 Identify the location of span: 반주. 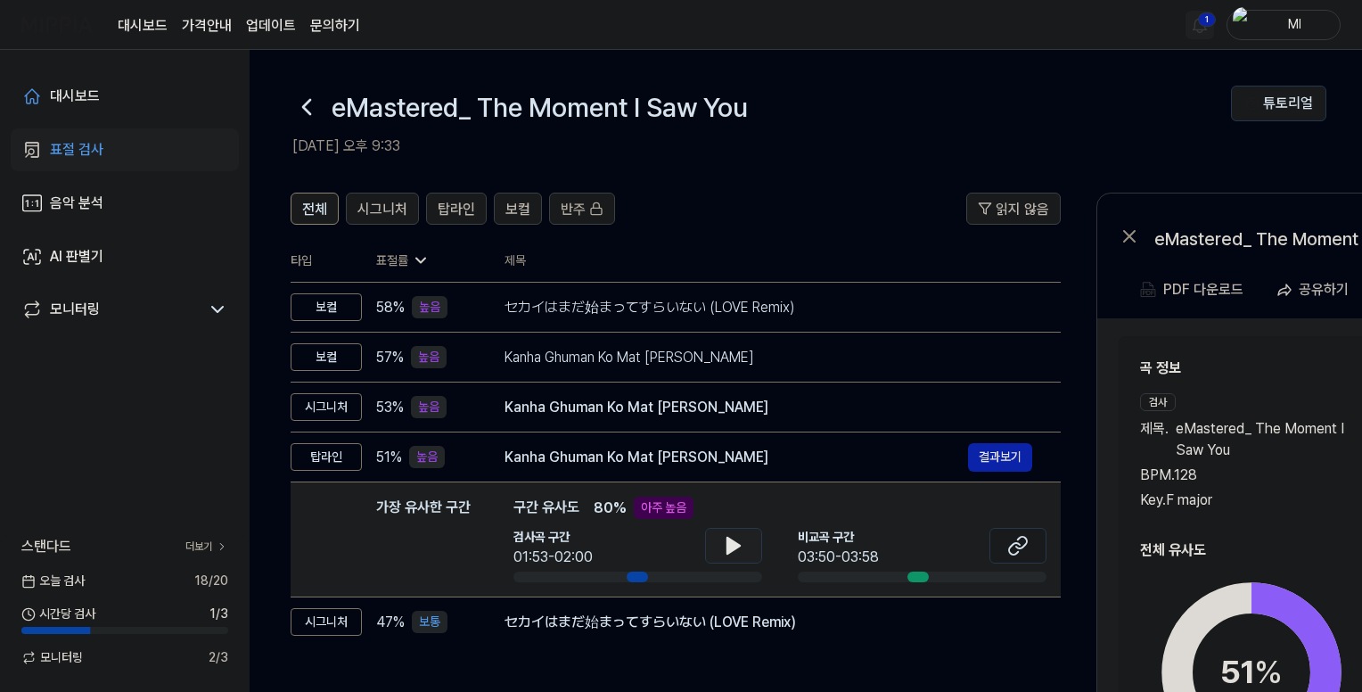
(573, 210).